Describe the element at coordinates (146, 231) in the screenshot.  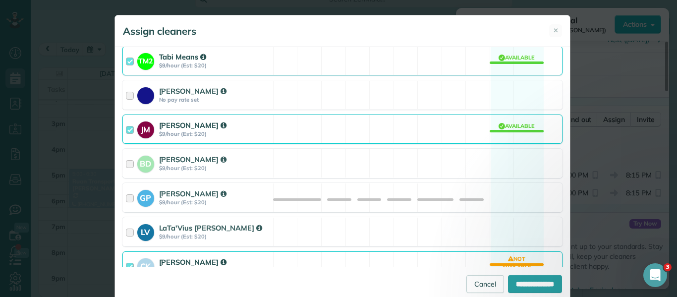
I see `strong: LV` at that location.